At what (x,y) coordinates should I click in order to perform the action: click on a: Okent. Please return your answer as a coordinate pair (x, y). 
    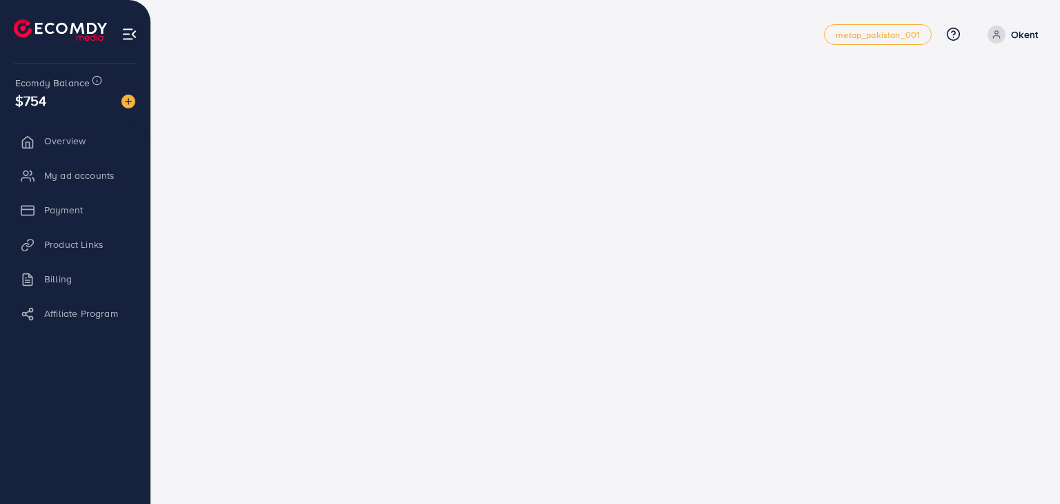
    Looking at the image, I should click on (1009, 34).